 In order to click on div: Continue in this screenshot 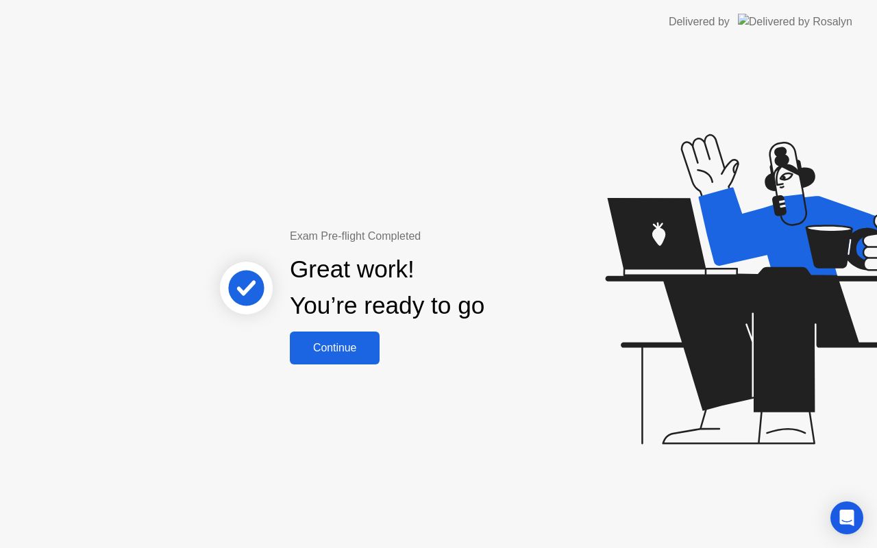, I will do `click(334, 348)`.